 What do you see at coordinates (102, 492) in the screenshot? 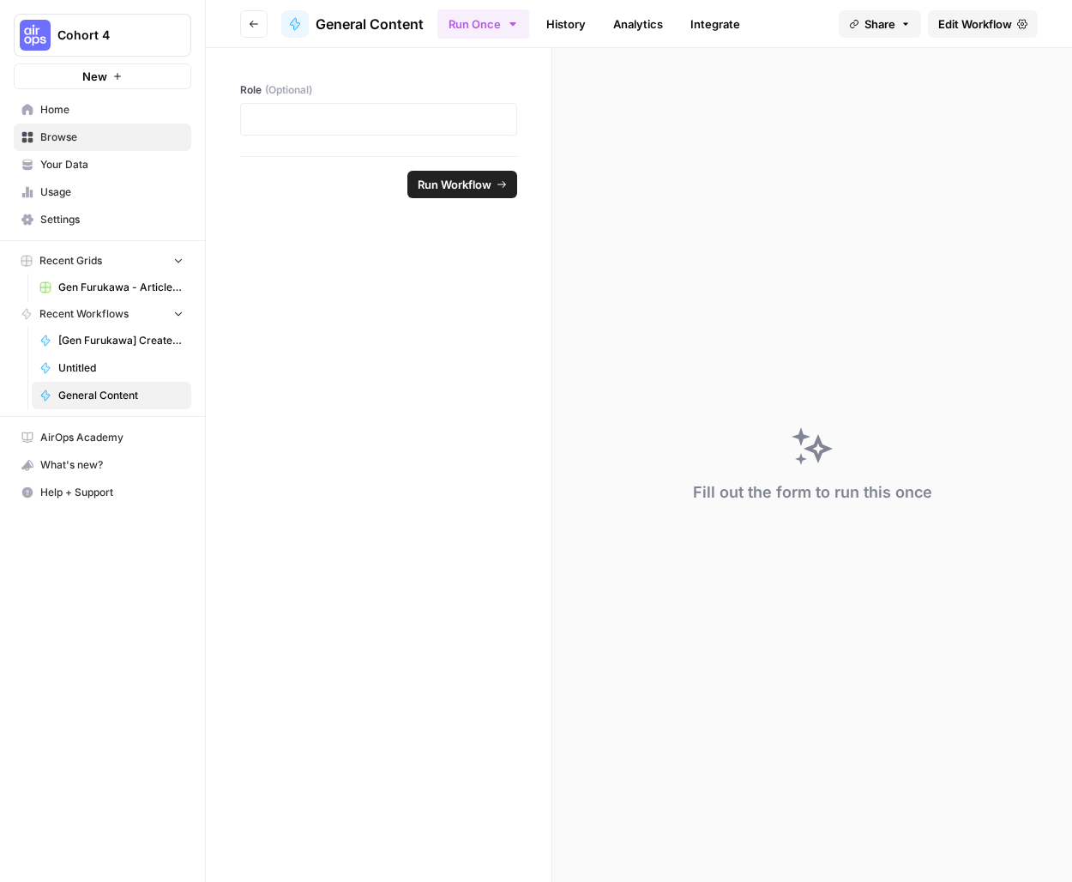
I see `button: Help + Support` at bounding box center [102, 492].